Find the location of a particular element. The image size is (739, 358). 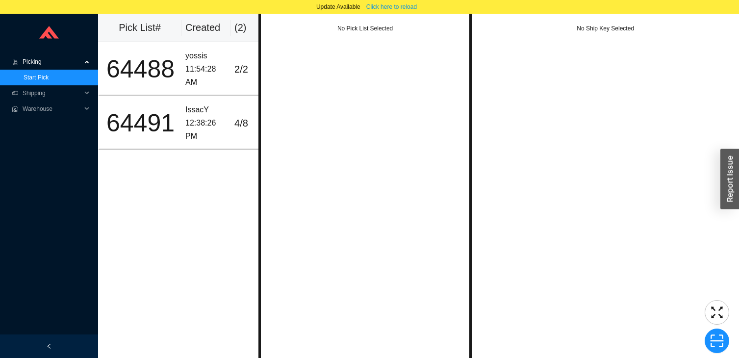

div: 64491 is located at coordinates (140, 123).